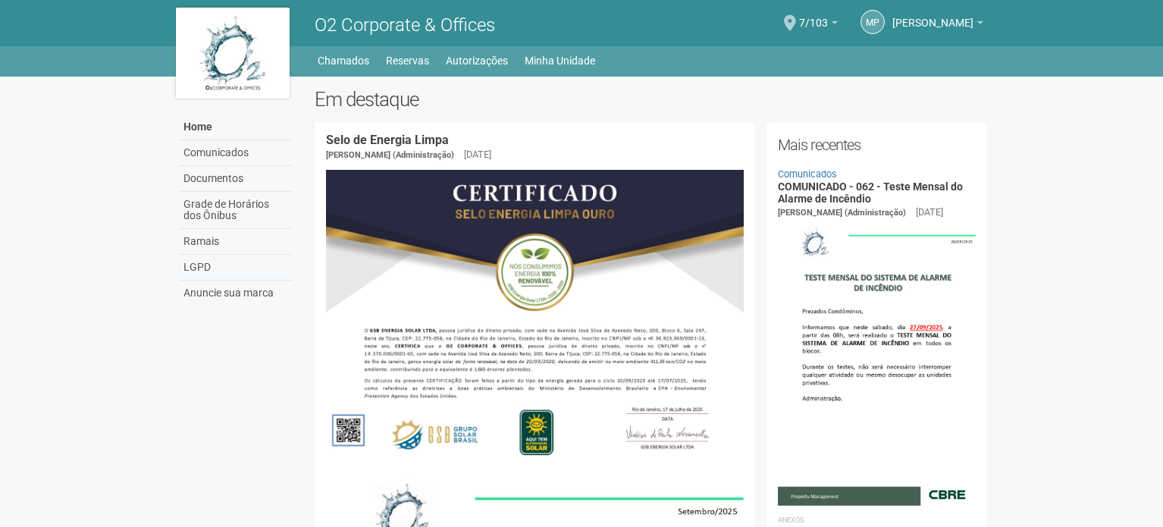 The image size is (1163, 527). Describe the element at coordinates (236, 127) in the screenshot. I see `a: Home` at that location.